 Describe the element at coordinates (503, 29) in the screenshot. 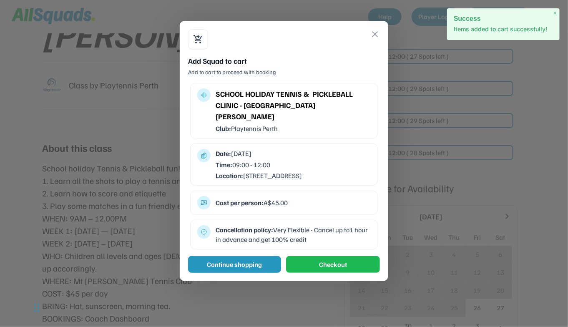

I see `p: Items added to cart successfully!` at that location.